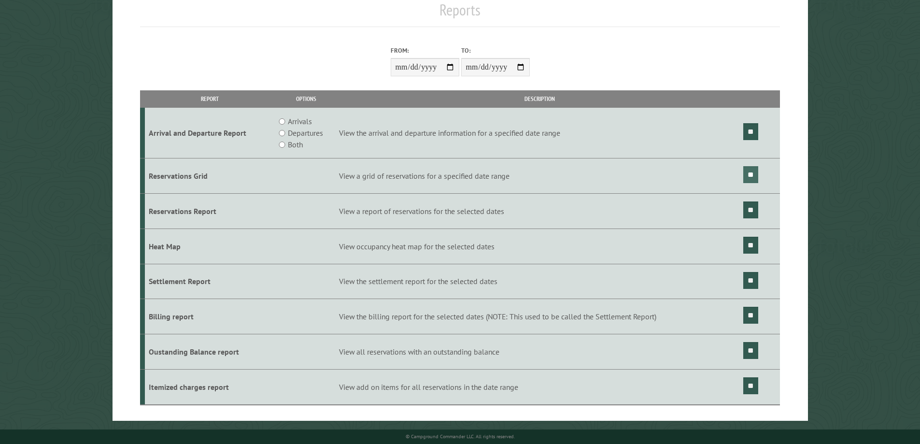 This screenshot has width=920, height=444. I want to click on td: Reservations Report, so click(210, 210).